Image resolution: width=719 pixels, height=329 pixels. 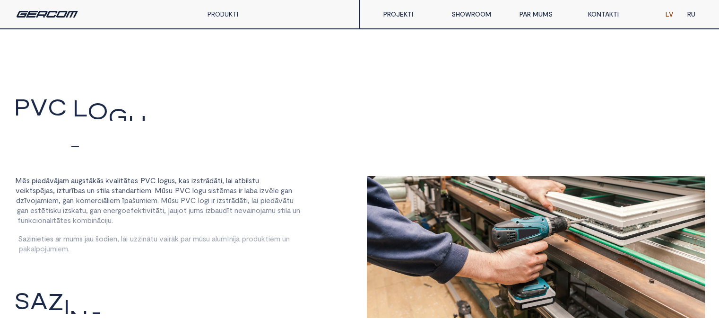 I want to click on span: Z, so click(x=56, y=301).